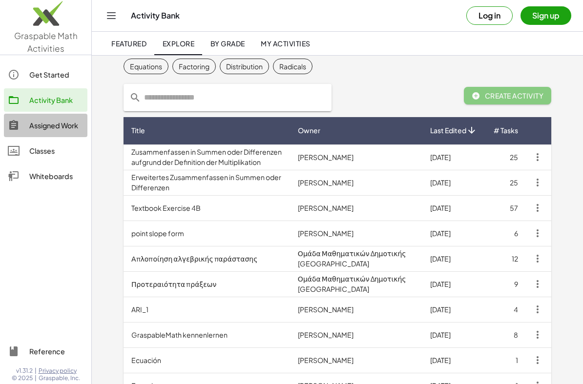 This screenshot has height=384, width=583. Describe the element at coordinates (546, 16) in the screenshot. I see `button: Sign up` at that location.